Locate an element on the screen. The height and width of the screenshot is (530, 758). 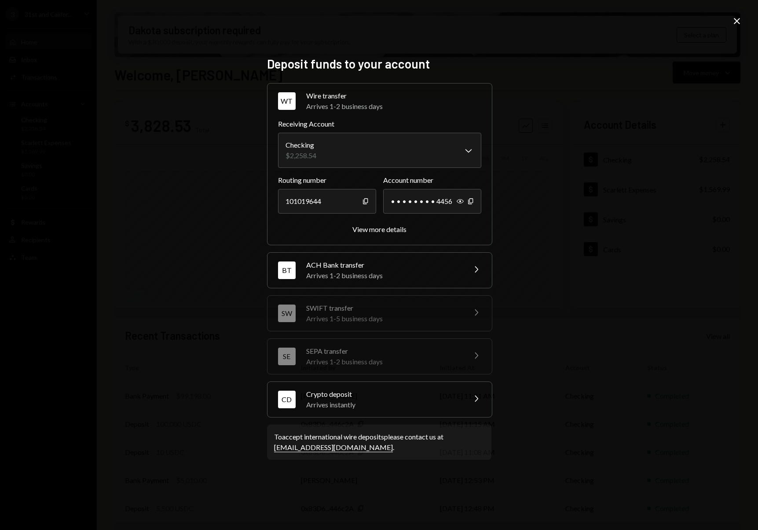
div: To accept international wire deposits please contact us at . is located at coordinates (379, 442).